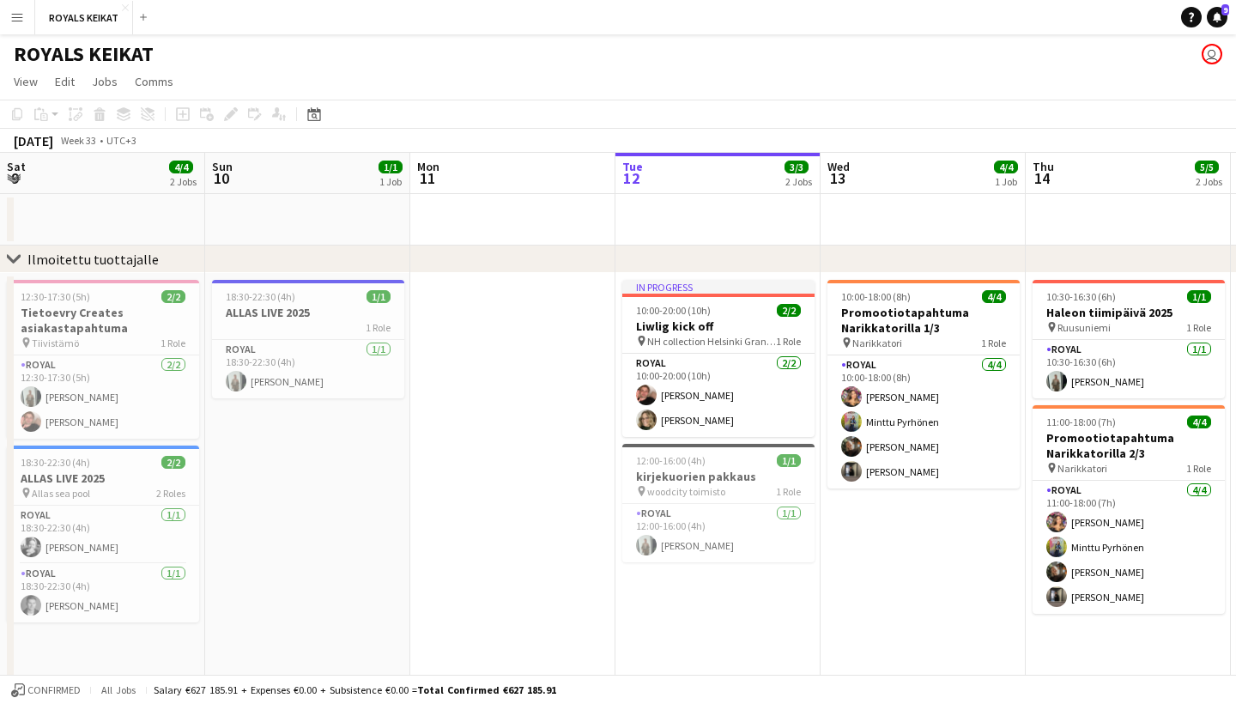  I want to click on div: 10:00-18:00 (8h)4/4Promootiotapahtuma Narikkatorilla 1/3 Narikkatori1 RoleRoyal4/410:00-18:00 (8h..., so click(924, 384).